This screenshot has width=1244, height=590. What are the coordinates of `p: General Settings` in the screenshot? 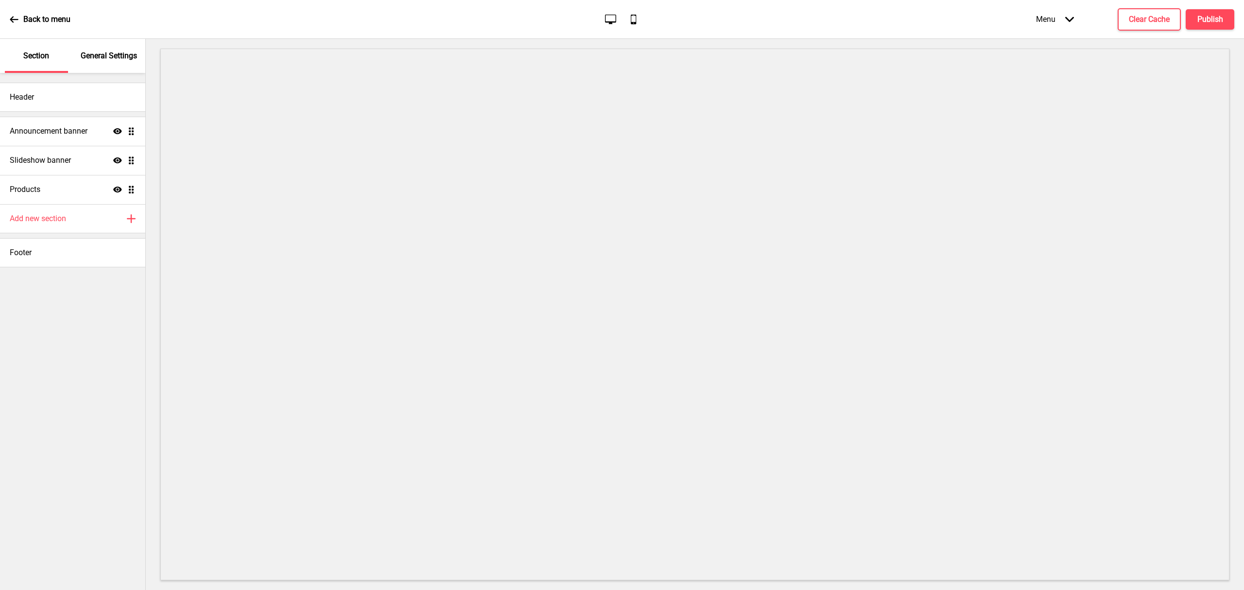 It's located at (109, 56).